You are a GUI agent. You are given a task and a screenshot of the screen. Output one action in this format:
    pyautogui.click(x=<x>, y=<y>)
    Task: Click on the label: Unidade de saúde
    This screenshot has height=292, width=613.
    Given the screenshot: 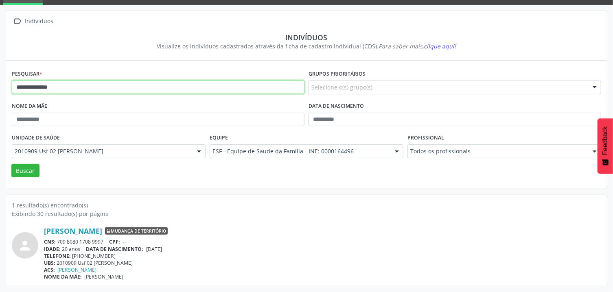 What is the action you would take?
    pyautogui.click(x=36, y=138)
    